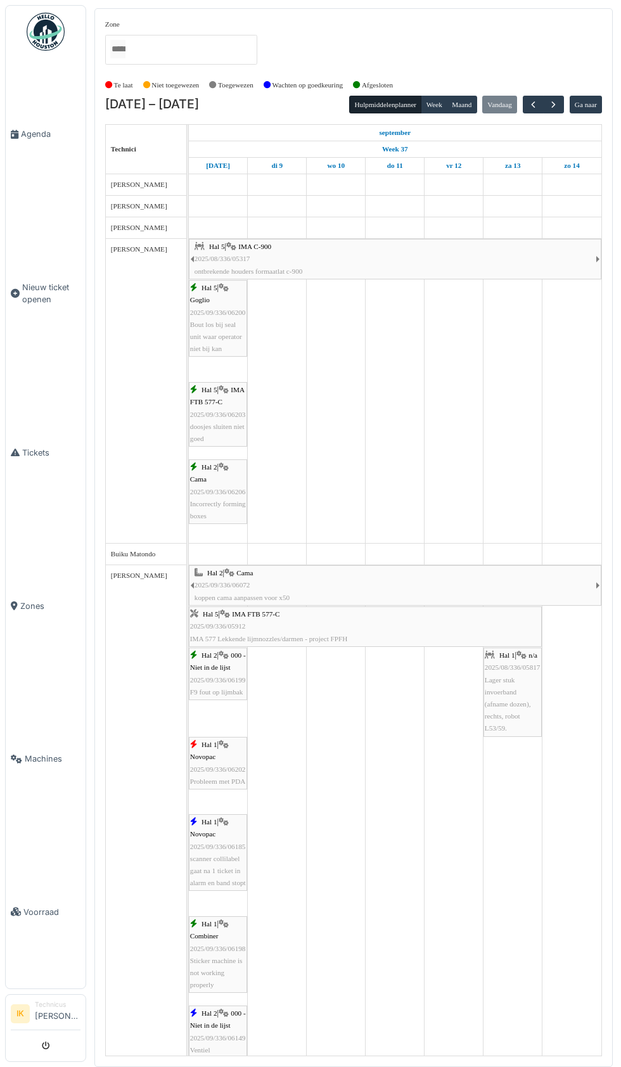  What do you see at coordinates (586, 105) in the screenshot?
I see `button: Ga naar` at bounding box center [586, 105].